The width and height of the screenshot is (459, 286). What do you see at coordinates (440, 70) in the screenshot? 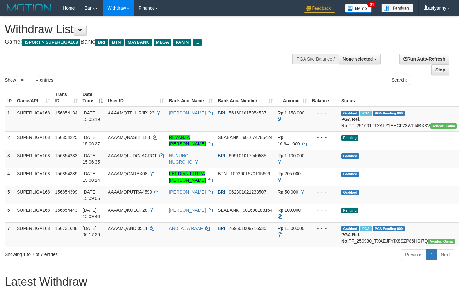
I see `a: Stop` at bounding box center [440, 70].